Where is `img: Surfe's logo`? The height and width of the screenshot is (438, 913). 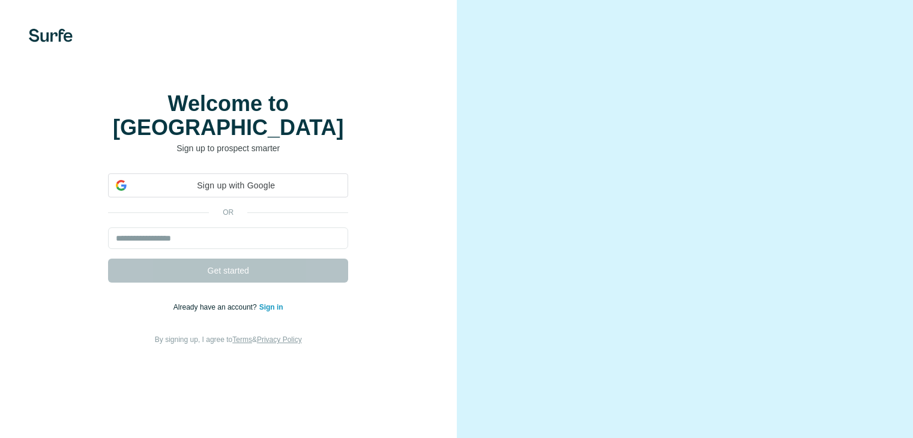 img: Surfe's logo is located at coordinates (50, 35).